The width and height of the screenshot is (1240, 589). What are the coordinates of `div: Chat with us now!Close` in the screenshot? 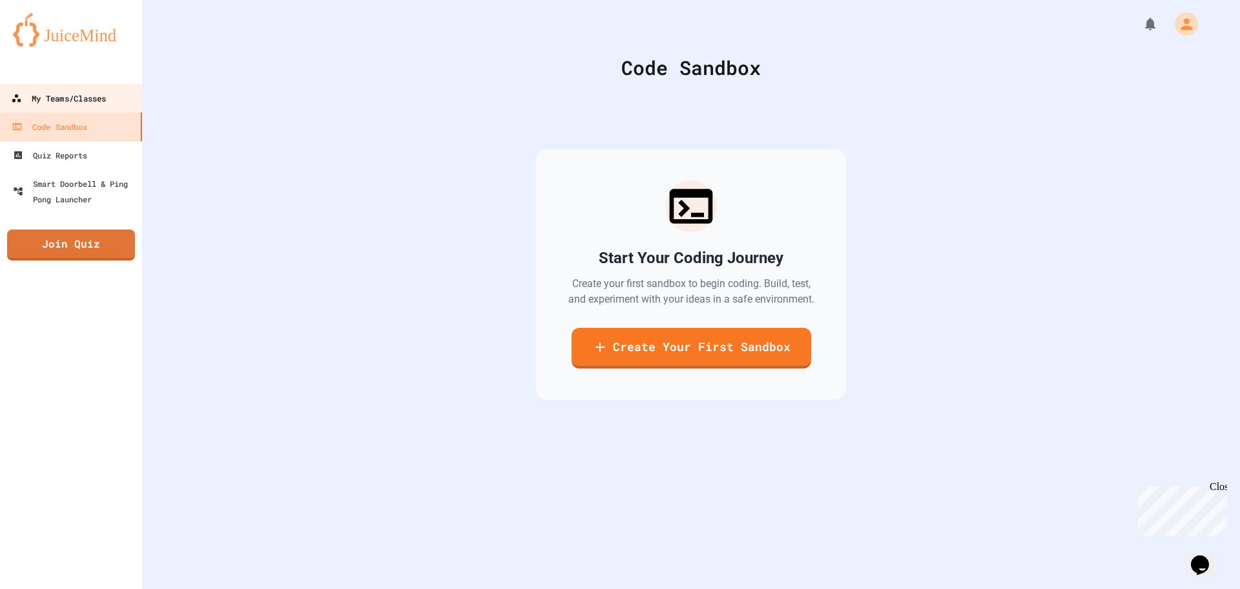 It's located at (47, 43).